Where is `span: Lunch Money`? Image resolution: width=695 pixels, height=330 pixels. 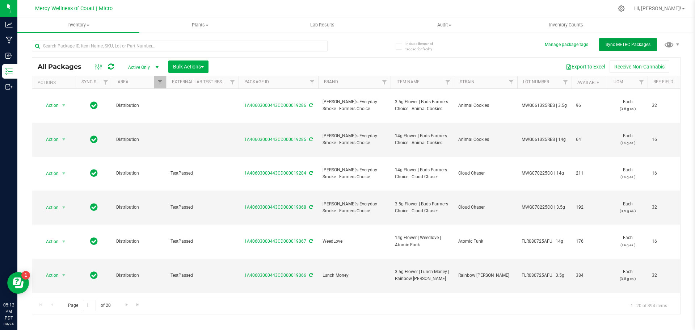 span: Lunch Money is located at coordinates (354, 275).